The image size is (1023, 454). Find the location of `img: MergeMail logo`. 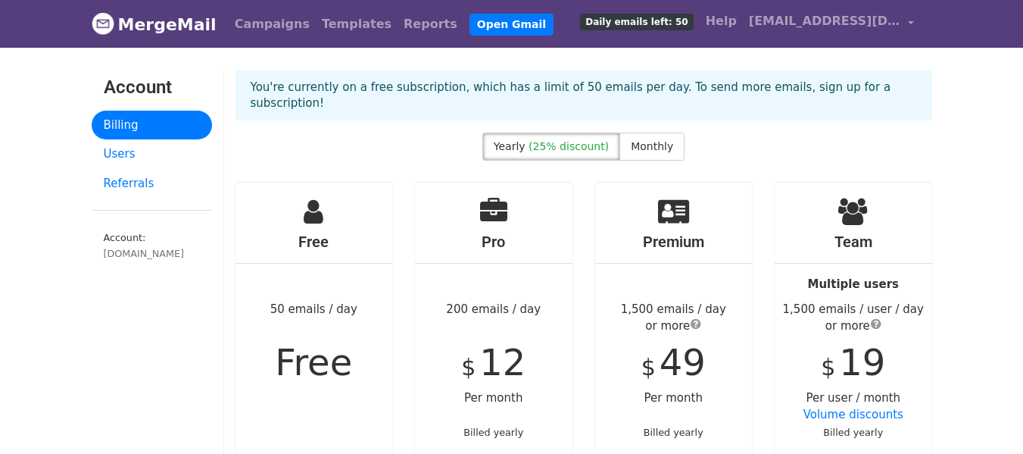

img: MergeMail logo is located at coordinates (103, 23).